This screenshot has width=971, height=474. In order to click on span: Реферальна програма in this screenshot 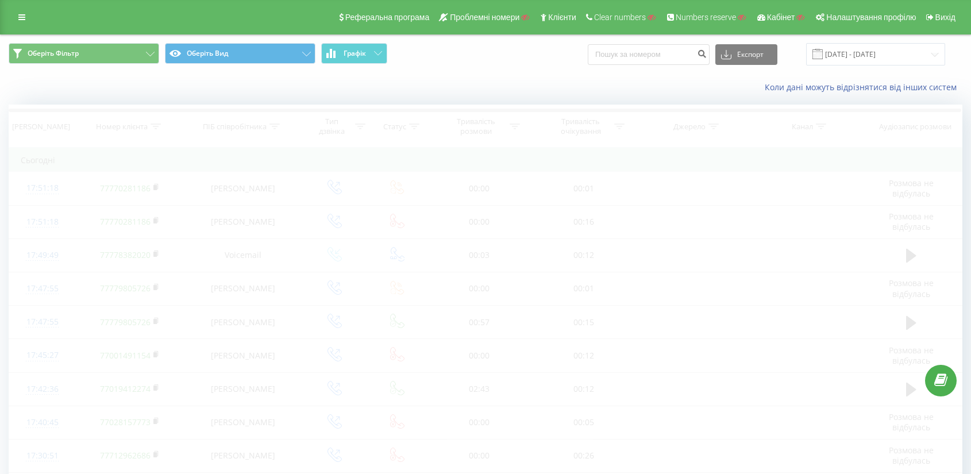, I will do `click(387, 17)`.